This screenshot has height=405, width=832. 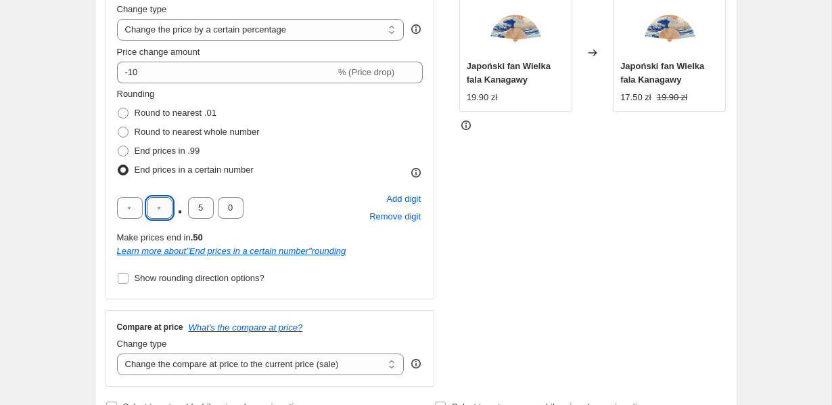 What do you see at coordinates (395, 217) in the screenshot?
I see `span: Remove digit` at bounding box center [395, 217].